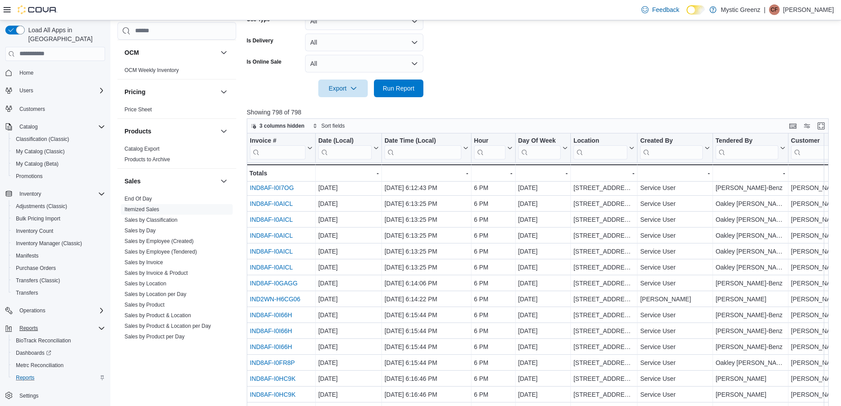  What do you see at coordinates (27, 256) in the screenshot?
I see `a: Manifests` at bounding box center [27, 256].